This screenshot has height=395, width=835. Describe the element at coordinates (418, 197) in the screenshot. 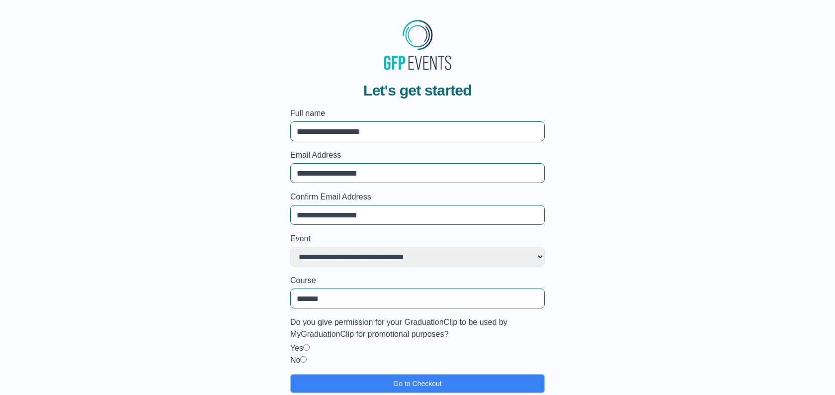

I see `label: Confirm Email Address` at that location.